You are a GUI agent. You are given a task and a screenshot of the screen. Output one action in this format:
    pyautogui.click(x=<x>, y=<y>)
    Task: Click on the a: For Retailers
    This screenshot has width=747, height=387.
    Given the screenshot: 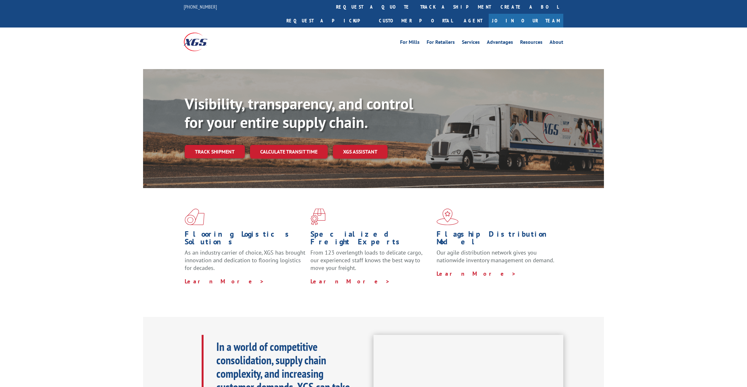 What is the action you would take?
    pyautogui.click(x=441, y=43)
    